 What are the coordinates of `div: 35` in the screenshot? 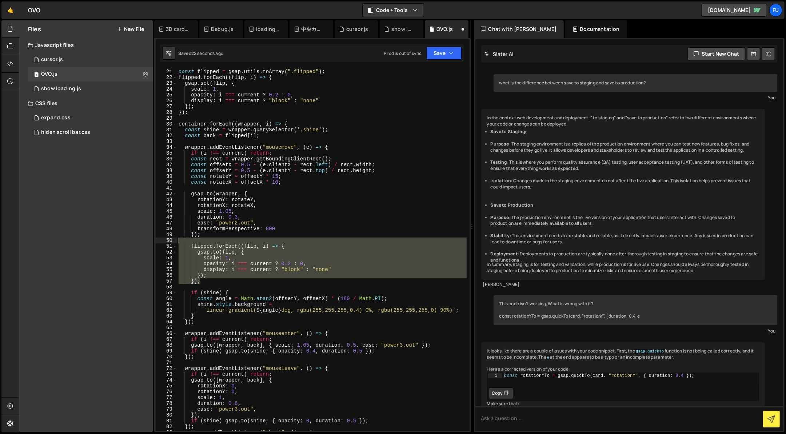 It's located at (166, 153).